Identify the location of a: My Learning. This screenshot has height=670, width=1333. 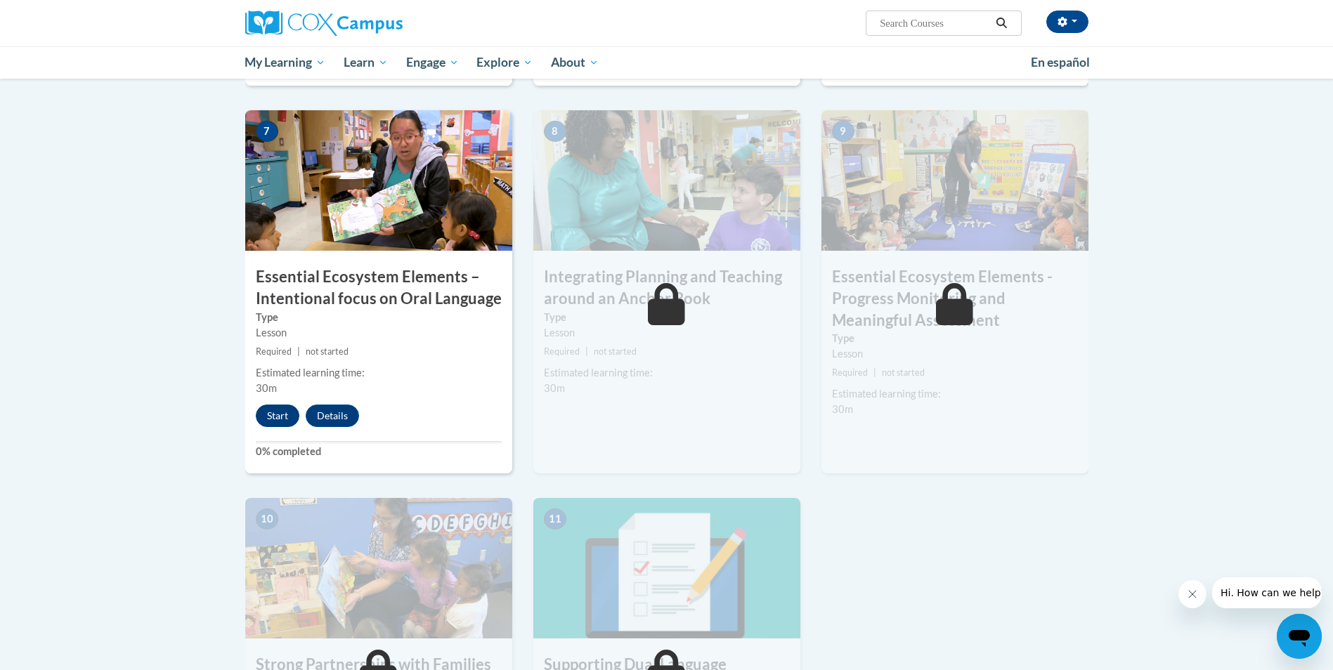
(285, 63).